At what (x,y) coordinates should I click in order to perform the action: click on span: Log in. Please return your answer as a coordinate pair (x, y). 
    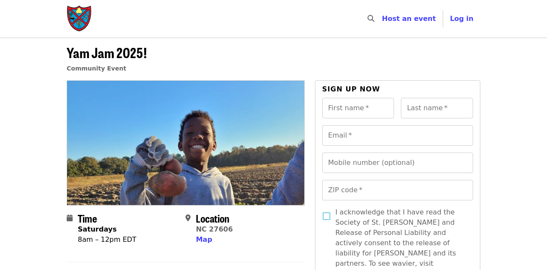
    Looking at the image, I should click on (462, 18).